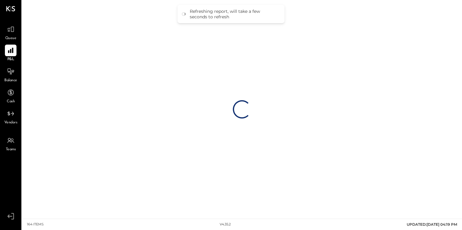  I want to click on a: P&L, so click(11, 53).